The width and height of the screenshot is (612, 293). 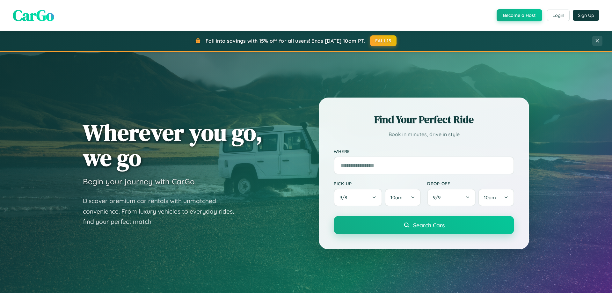 What do you see at coordinates (377, 183) in the screenshot?
I see `label: Pick-up` at bounding box center [377, 183].